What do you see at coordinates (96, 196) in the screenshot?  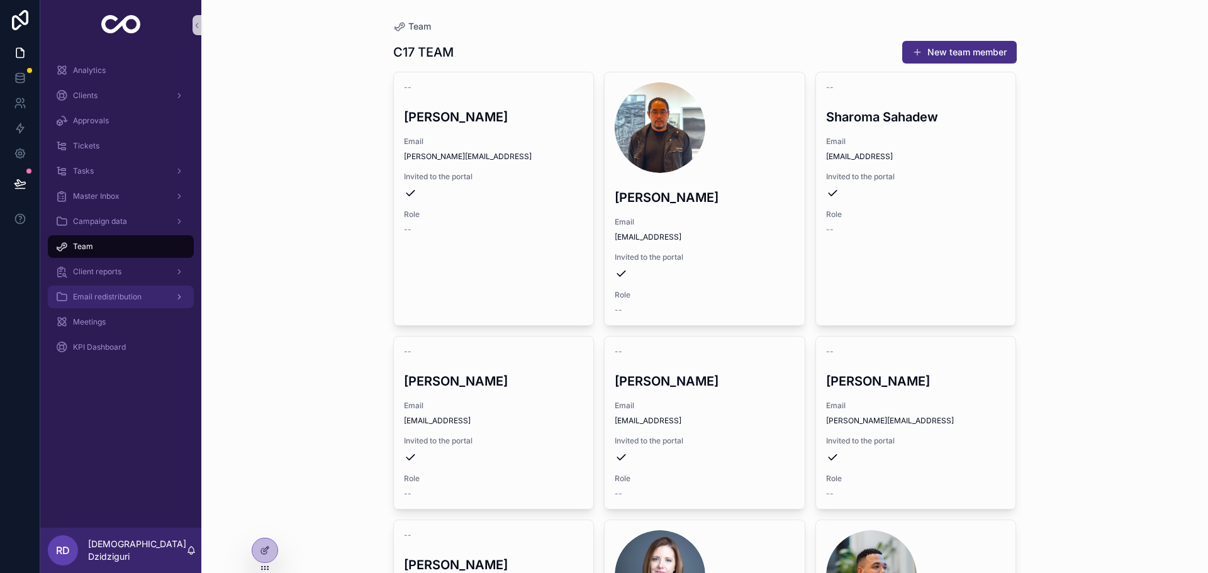 I see `span: Master Inbox` at bounding box center [96, 196].